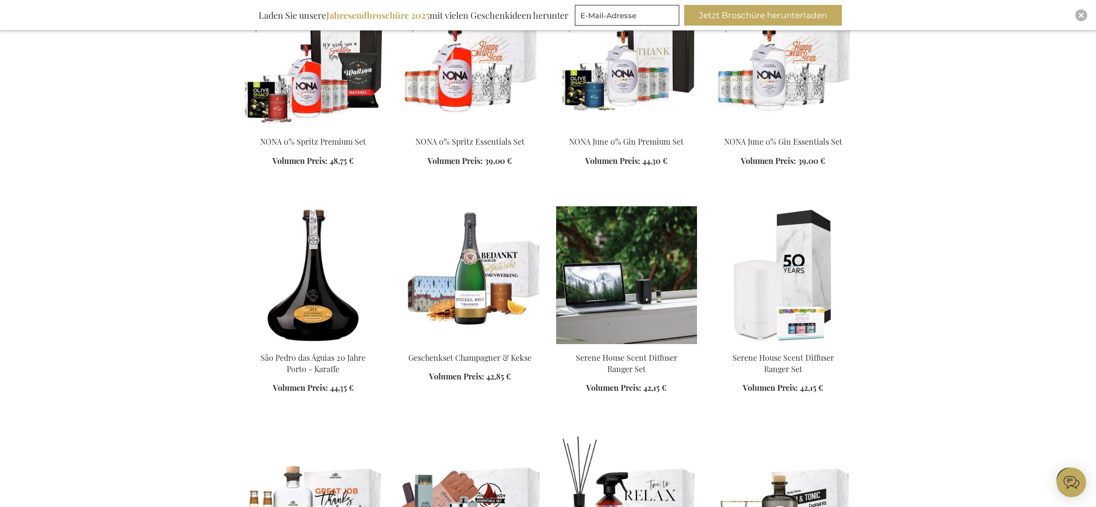 The height and width of the screenshot is (507, 1096). I want to click on div: Close, so click(1081, 15).